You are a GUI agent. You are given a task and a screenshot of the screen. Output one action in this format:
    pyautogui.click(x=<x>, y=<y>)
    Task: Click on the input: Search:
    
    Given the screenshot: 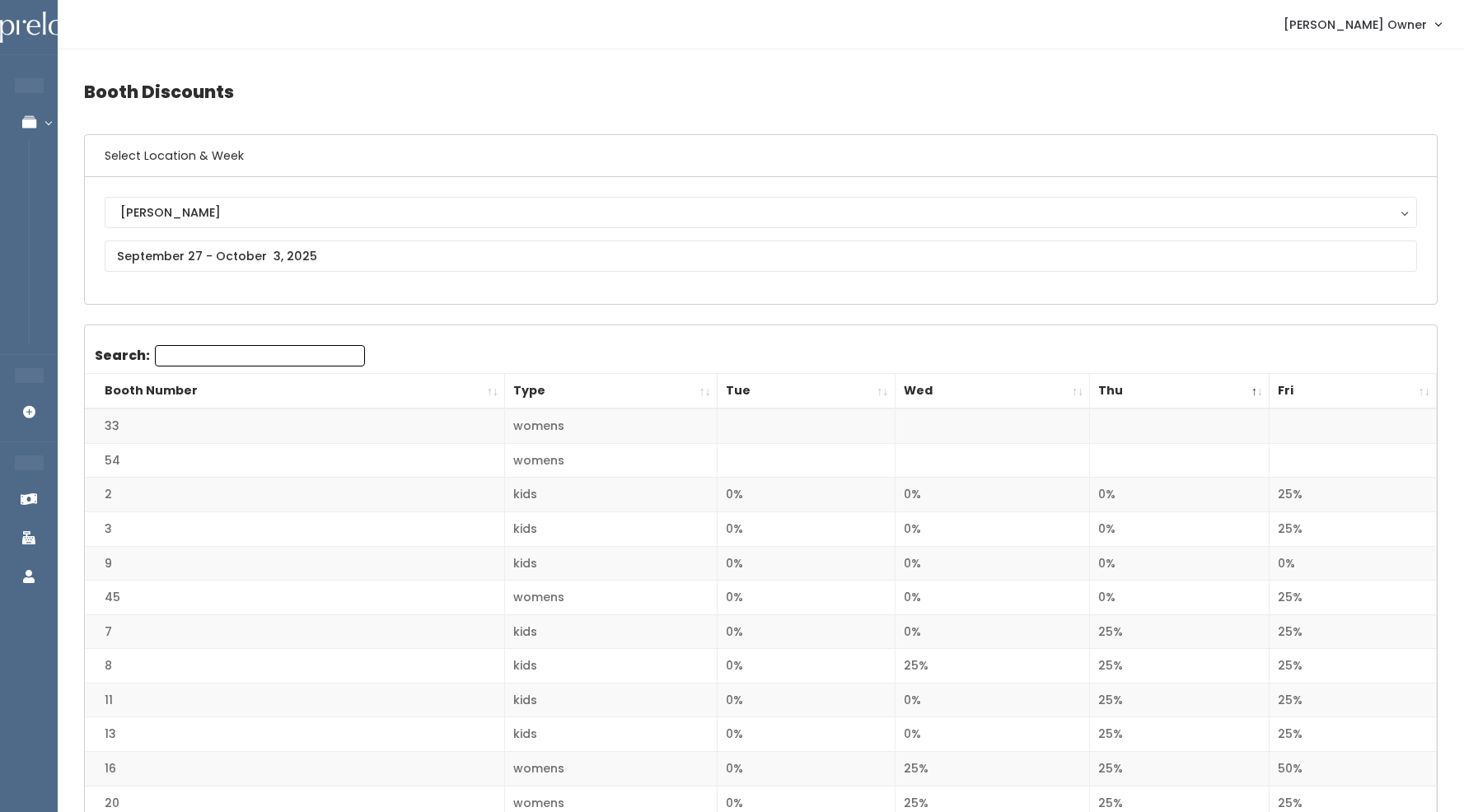 What is the action you would take?
    pyautogui.click(x=259, y=356)
    